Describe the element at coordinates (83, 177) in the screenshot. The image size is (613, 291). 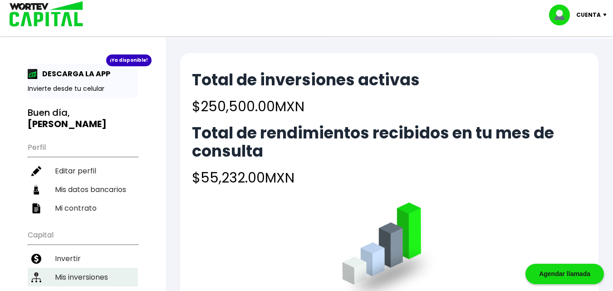
I see `ul: Perfil` at that location.